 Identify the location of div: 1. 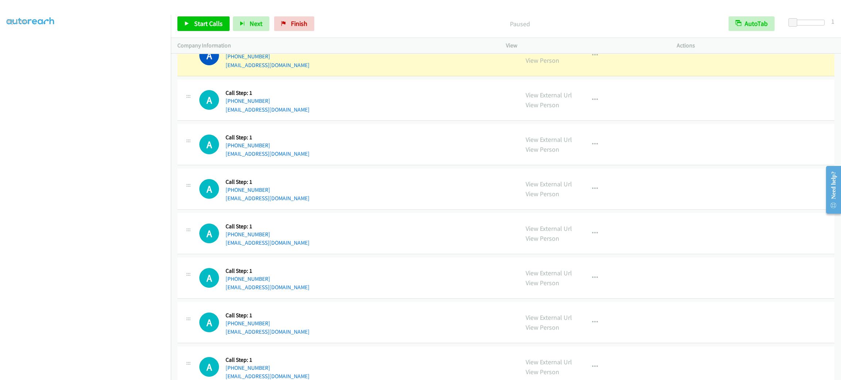
(833, 21).